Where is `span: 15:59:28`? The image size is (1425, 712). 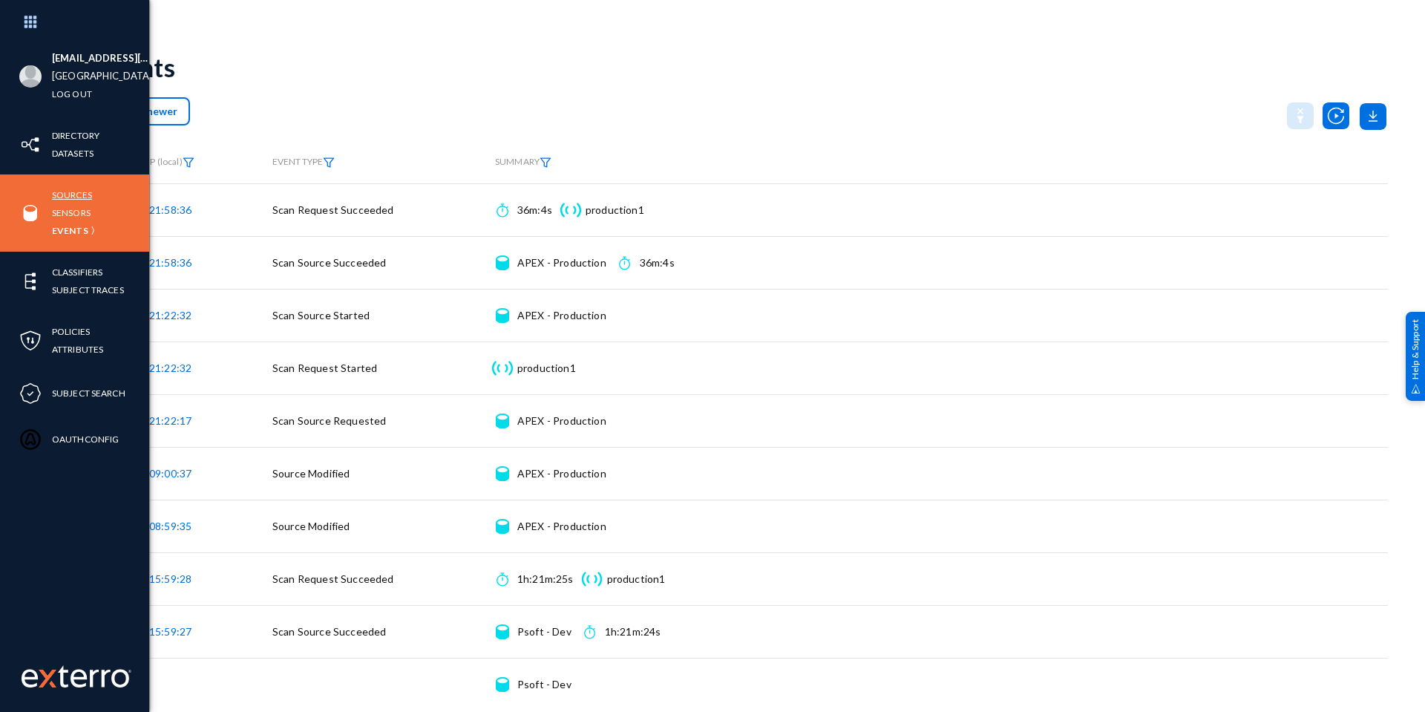 span: 15:59:28 is located at coordinates (170, 578).